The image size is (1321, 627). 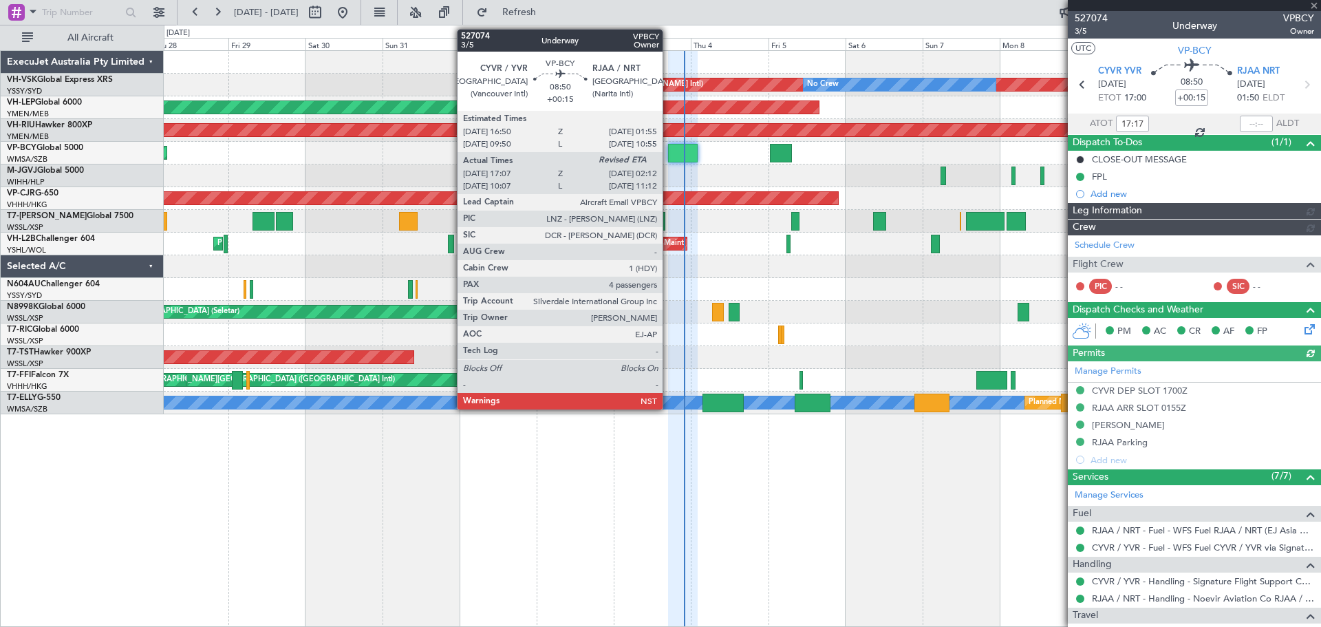 What do you see at coordinates (53, 284) in the screenshot?
I see `a: N604AUChallenger 604` at bounding box center [53, 284].